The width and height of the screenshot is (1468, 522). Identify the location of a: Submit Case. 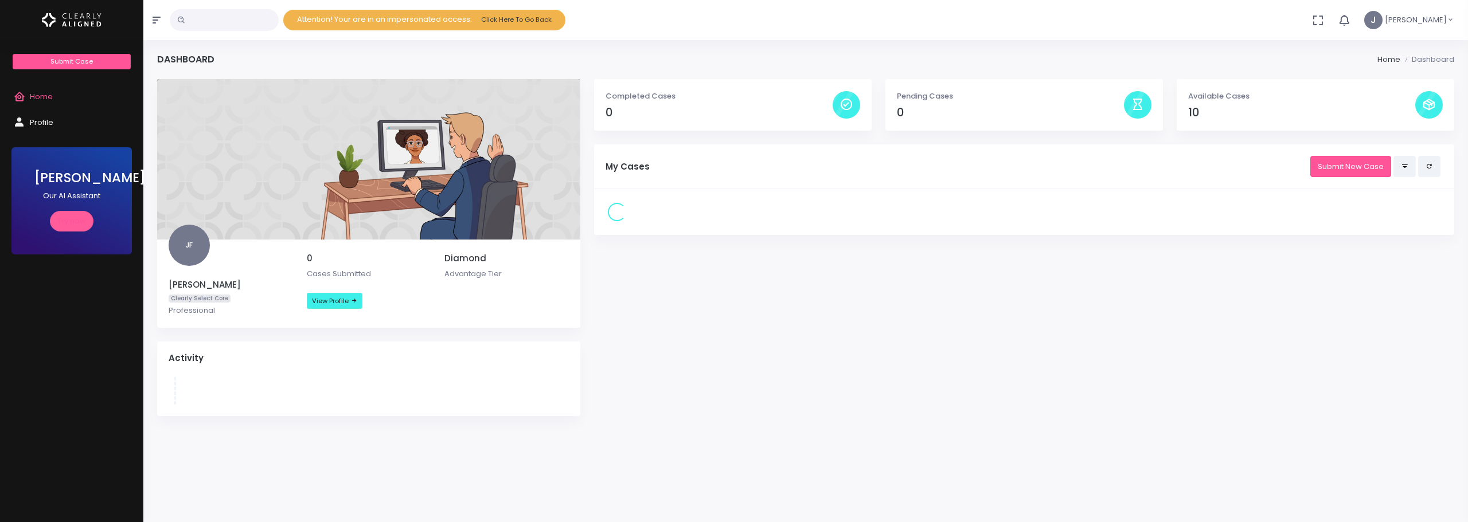
(71, 61).